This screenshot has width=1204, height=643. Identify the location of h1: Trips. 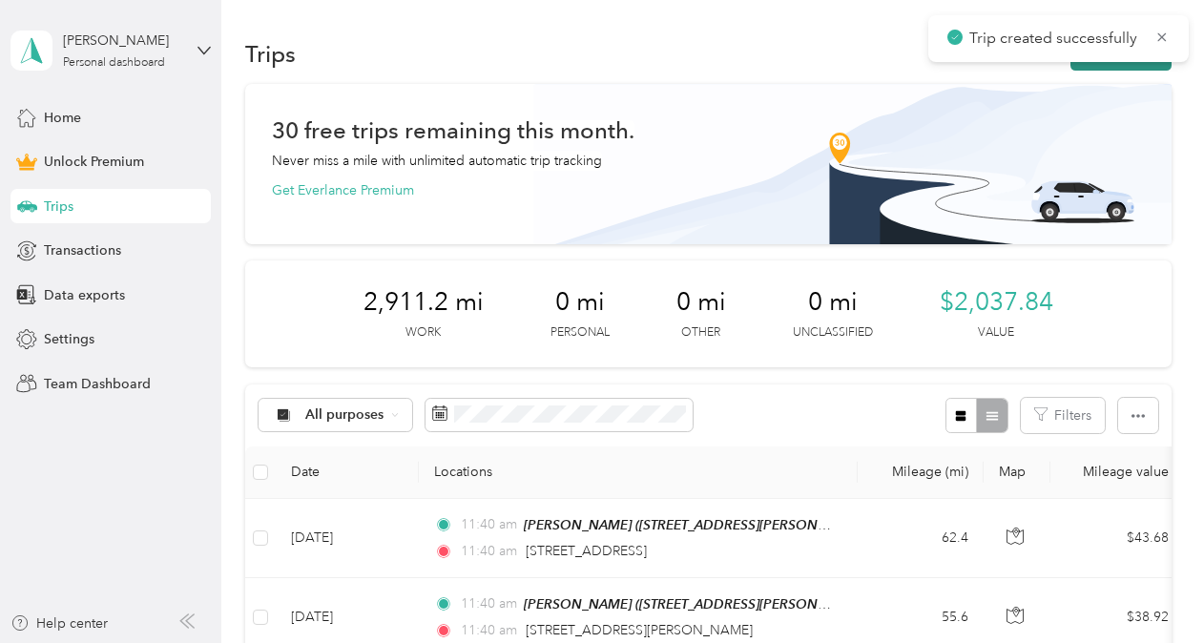
(270, 53).